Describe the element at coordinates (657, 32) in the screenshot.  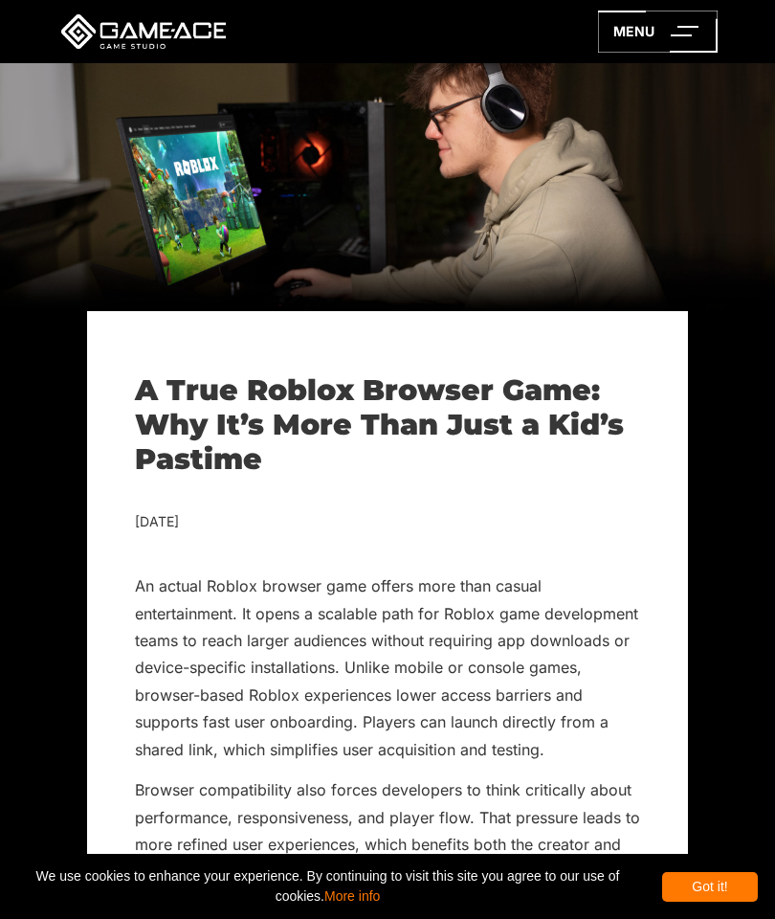
I see `a: menu` at that location.